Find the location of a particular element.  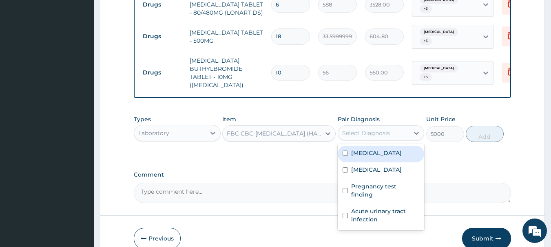

button: Add is located at coordinates (484, 134).